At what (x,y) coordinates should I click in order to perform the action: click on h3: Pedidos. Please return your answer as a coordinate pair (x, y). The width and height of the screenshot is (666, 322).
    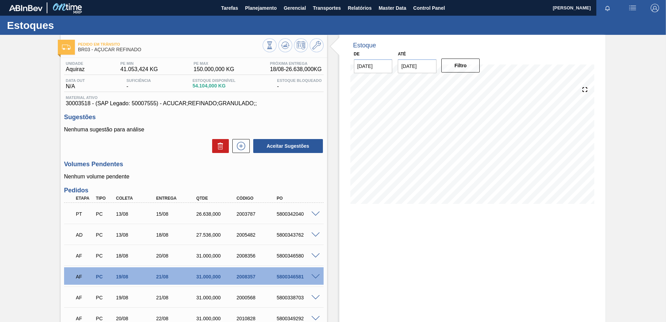
    Looking at the image, I should click on (194, 190).